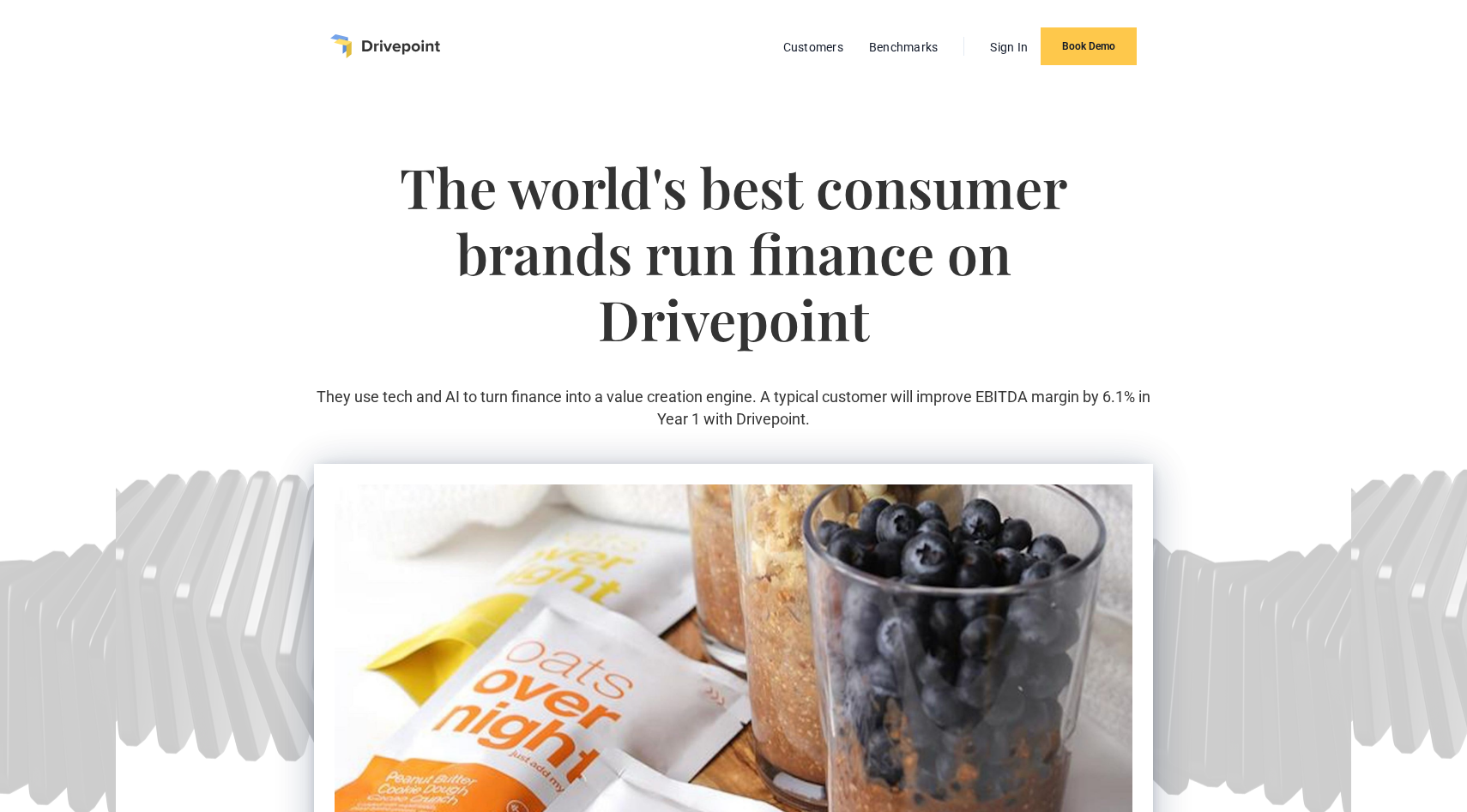 The height and width of the screenshot is (812, 1467). What do you see at coordinates (1088, 46) in the screenshot?
I see `a: Book Demo` at bounding box center [1088, 46].